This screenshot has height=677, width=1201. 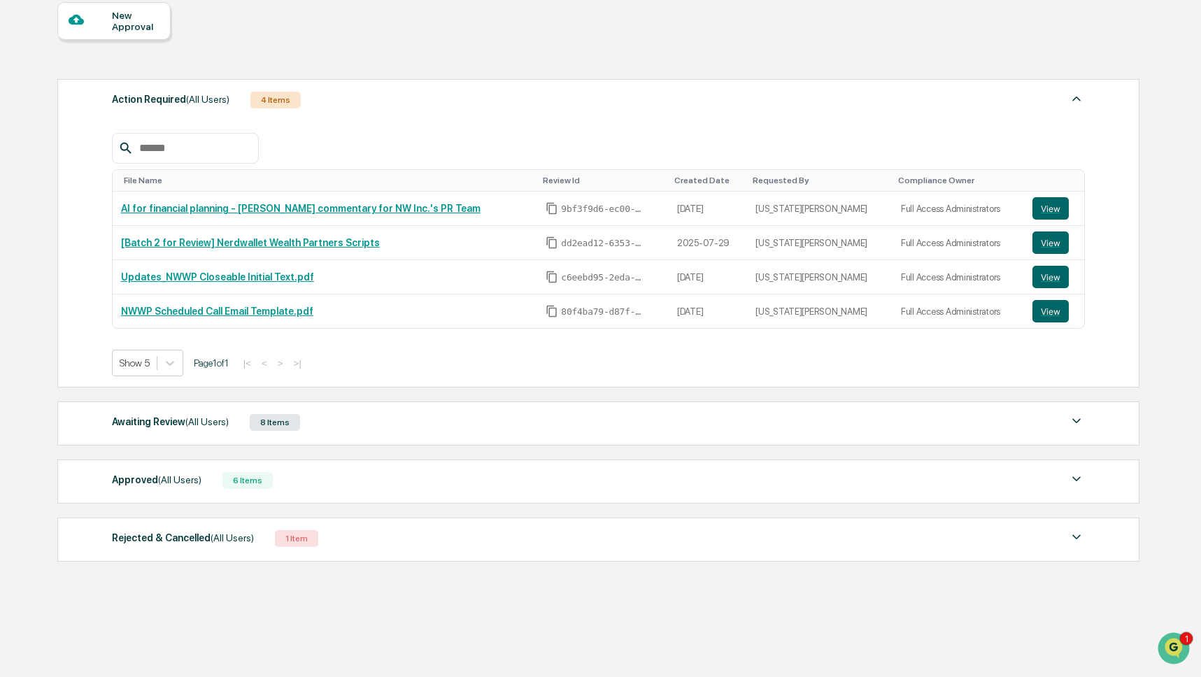 What do you see at coordinates (236, 161) in the screenshot?
I see `button: See all` at bounding box center [236, 161].